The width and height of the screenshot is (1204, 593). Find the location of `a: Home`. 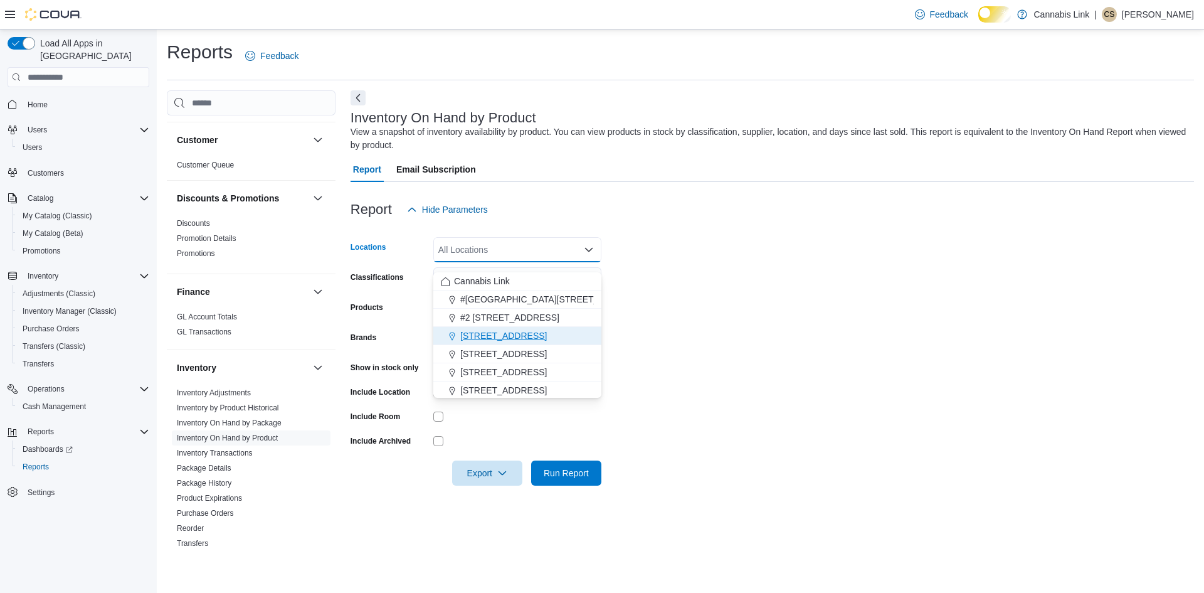

a: Home is located at coordinates (38, 105).